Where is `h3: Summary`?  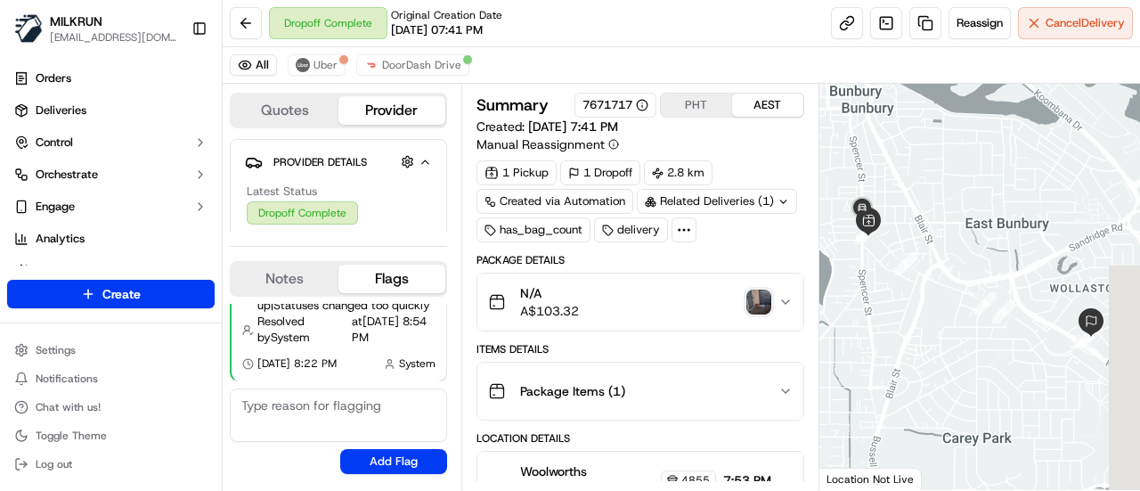 h3: Summary is located at coordinates (512, 105).